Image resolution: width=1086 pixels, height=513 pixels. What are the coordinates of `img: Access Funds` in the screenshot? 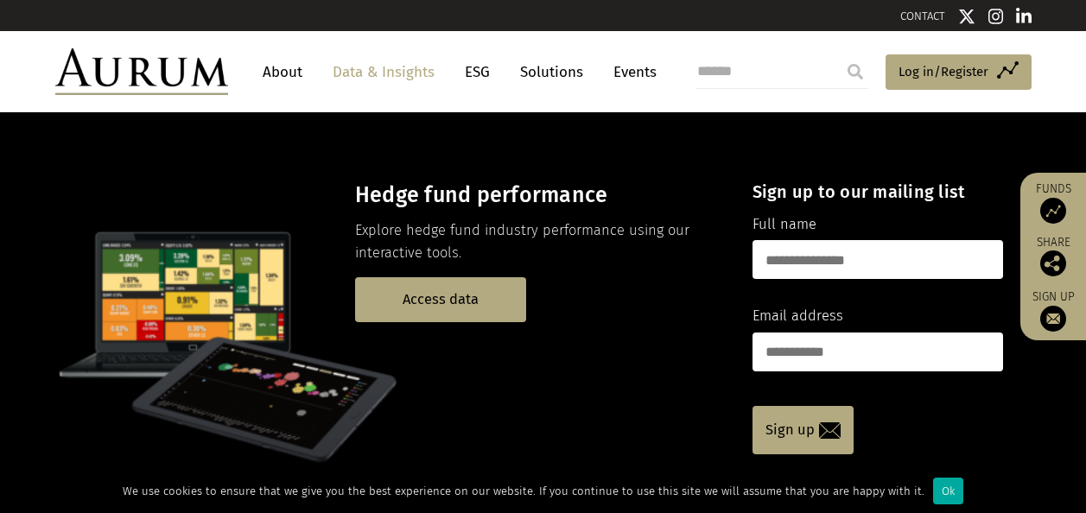 It's located at (1053, 211).